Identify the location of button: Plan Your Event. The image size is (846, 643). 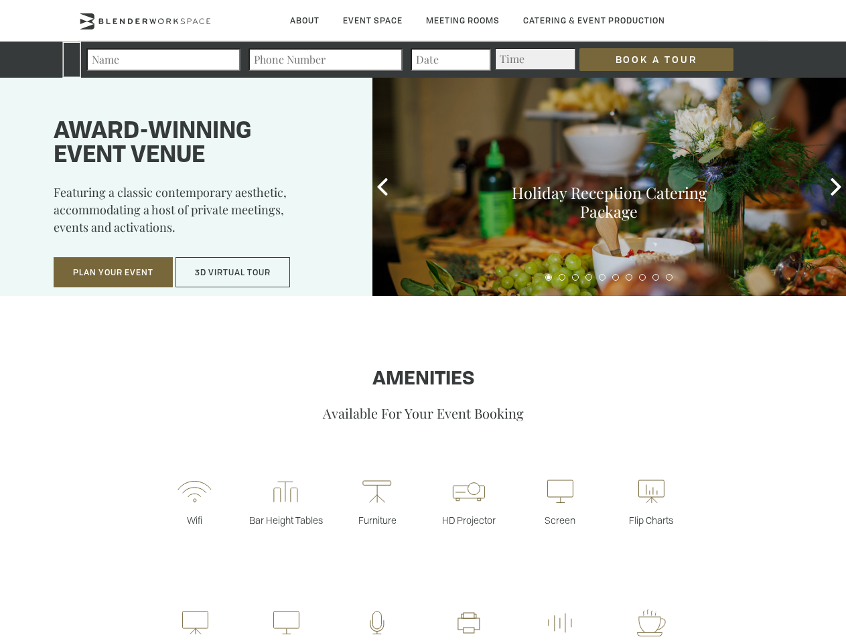
(113, 273).